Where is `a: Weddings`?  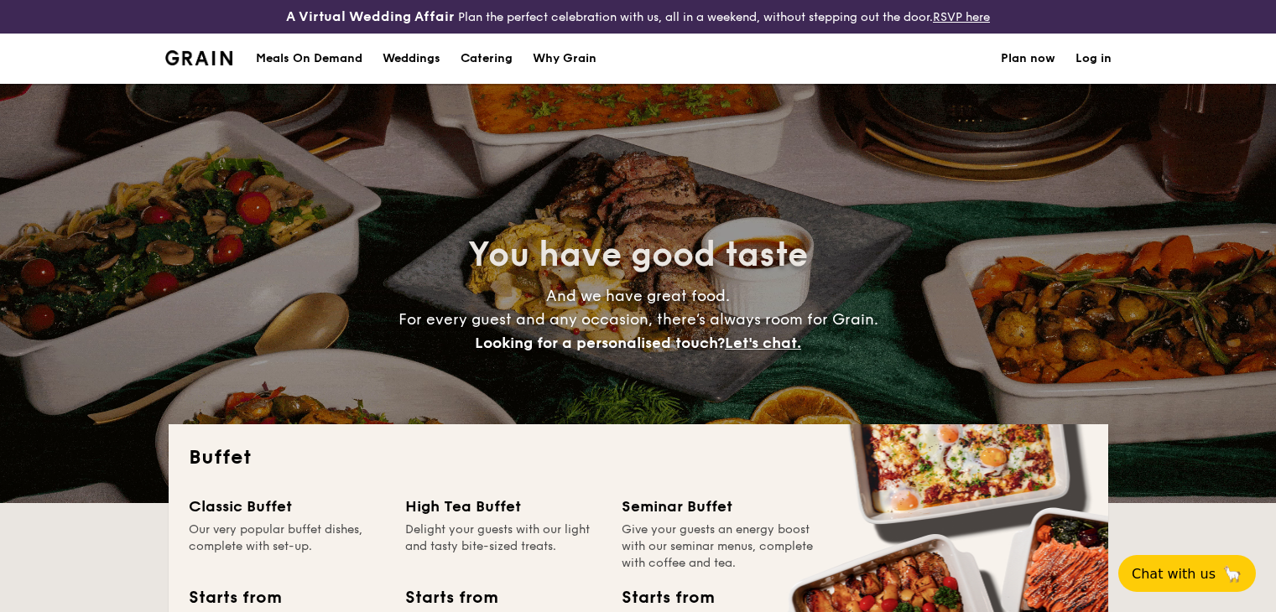
a: Weddings is located at coordinates (411, 59).